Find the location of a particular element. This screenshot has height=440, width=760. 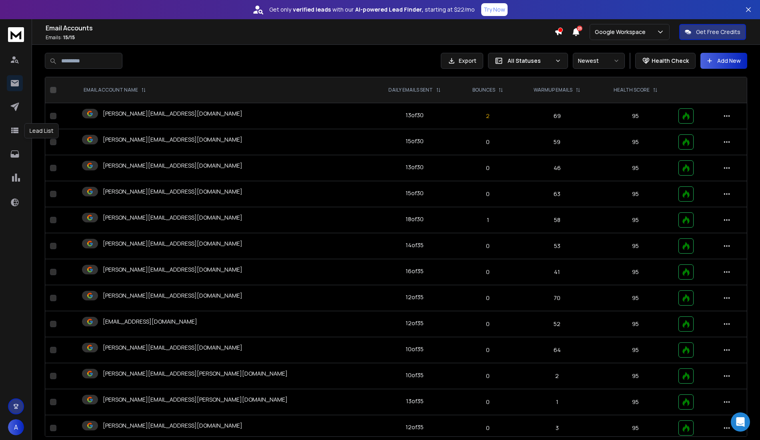

button: Export is located at coordinates (462, 61).